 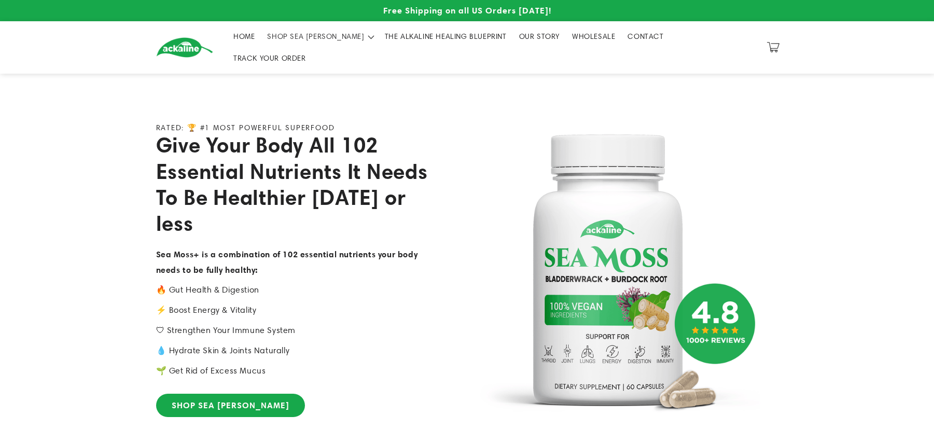 What do you see at coordinates (270, 58) in the screenshot?
I see `a: TRACK YOUR ORDER` at bounding box center [270, 58].